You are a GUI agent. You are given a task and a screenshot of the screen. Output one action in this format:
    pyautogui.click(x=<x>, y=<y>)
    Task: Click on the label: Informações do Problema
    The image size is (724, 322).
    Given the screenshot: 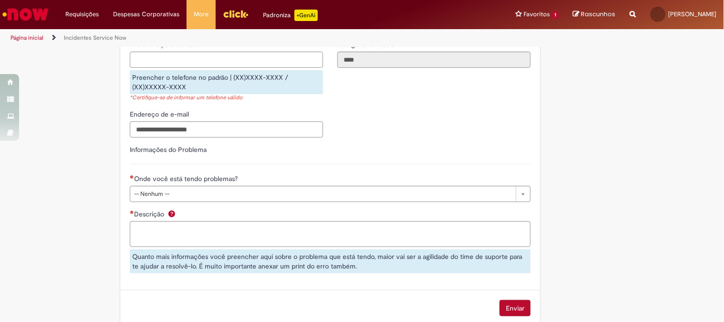 What is the action you would take?
    pyautogui.click(x=168, y=149)
    